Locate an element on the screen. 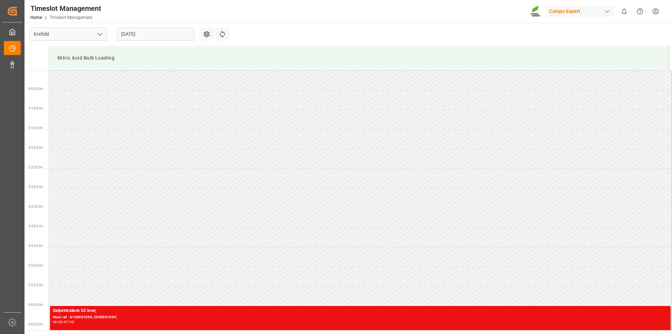  div: Salpetersäure 53 lose; is located at coordinates (360, 310).